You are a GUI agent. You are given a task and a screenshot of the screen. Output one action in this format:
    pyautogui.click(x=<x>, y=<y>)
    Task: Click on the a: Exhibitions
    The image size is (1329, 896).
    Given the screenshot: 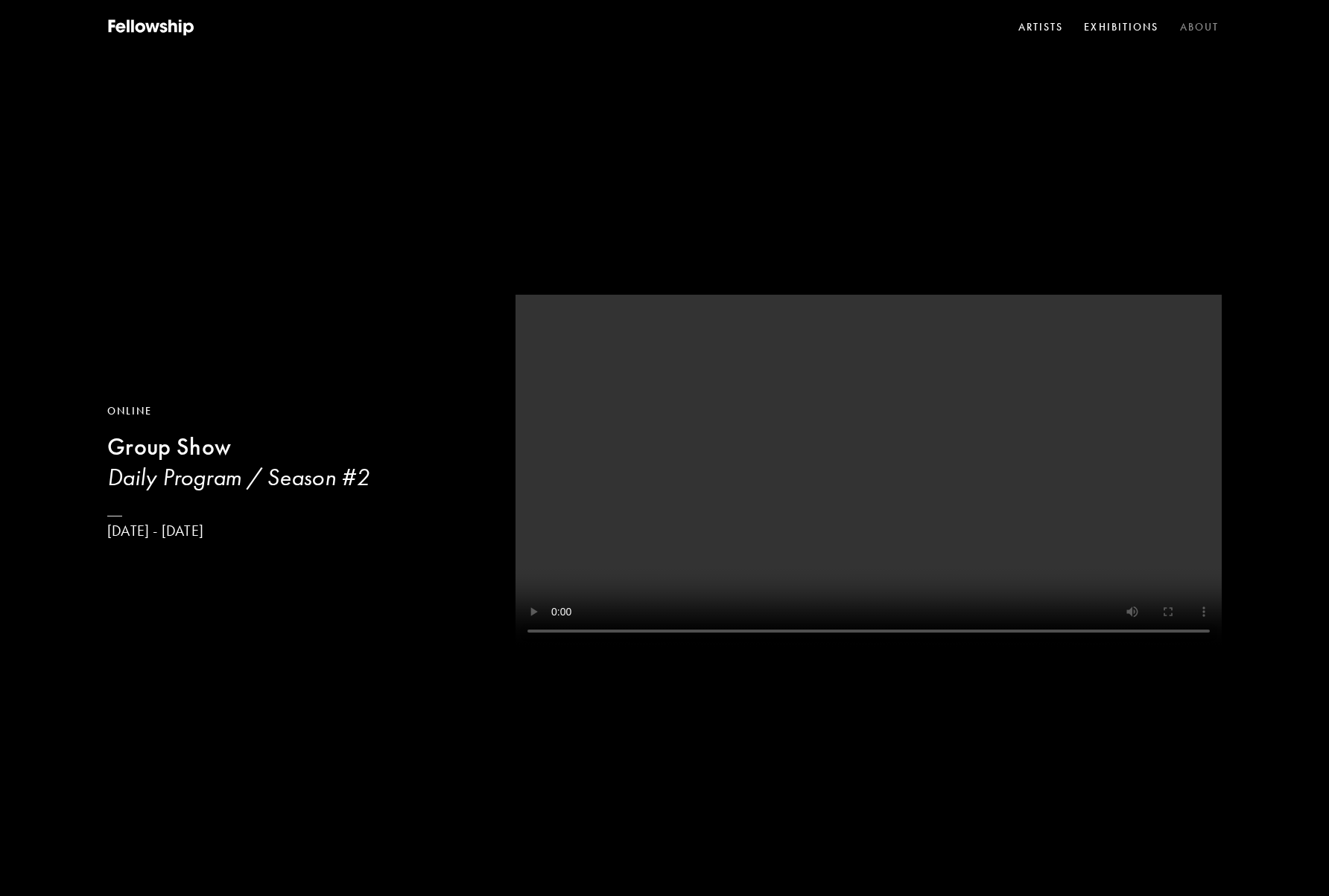 What is the action you would take?
    pyautogui.click(x=1121, y=28)
    